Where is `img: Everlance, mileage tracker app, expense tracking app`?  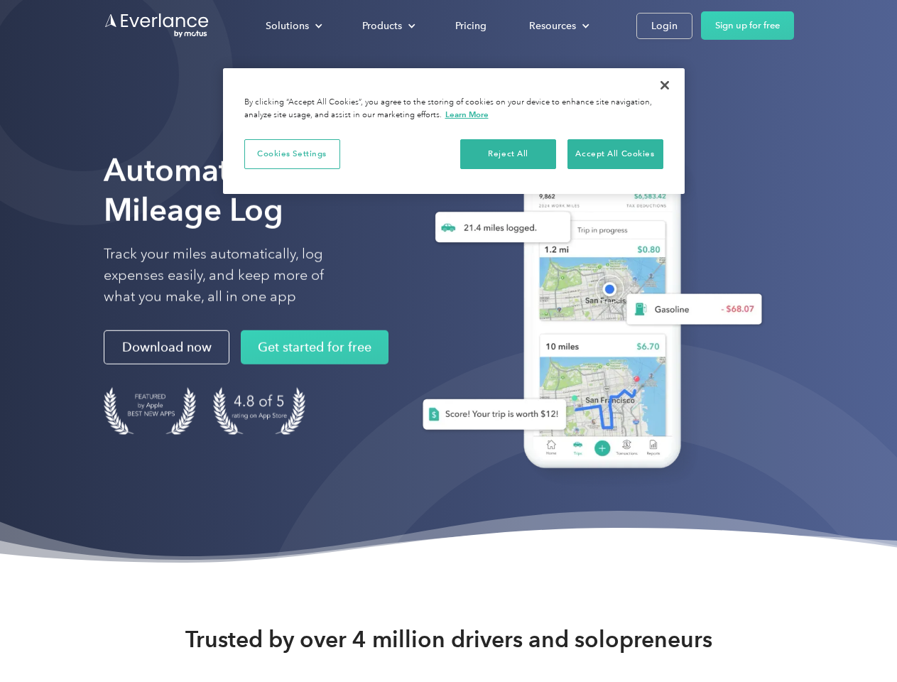
img: Everlance, mileage tracker app, expense tracking app is located at coordinates (587, 312).